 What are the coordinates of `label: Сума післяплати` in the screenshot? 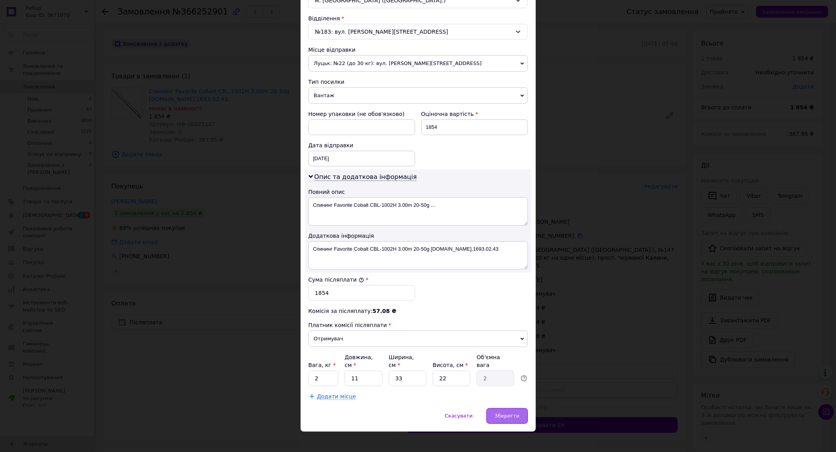 It's located at (336, 280).